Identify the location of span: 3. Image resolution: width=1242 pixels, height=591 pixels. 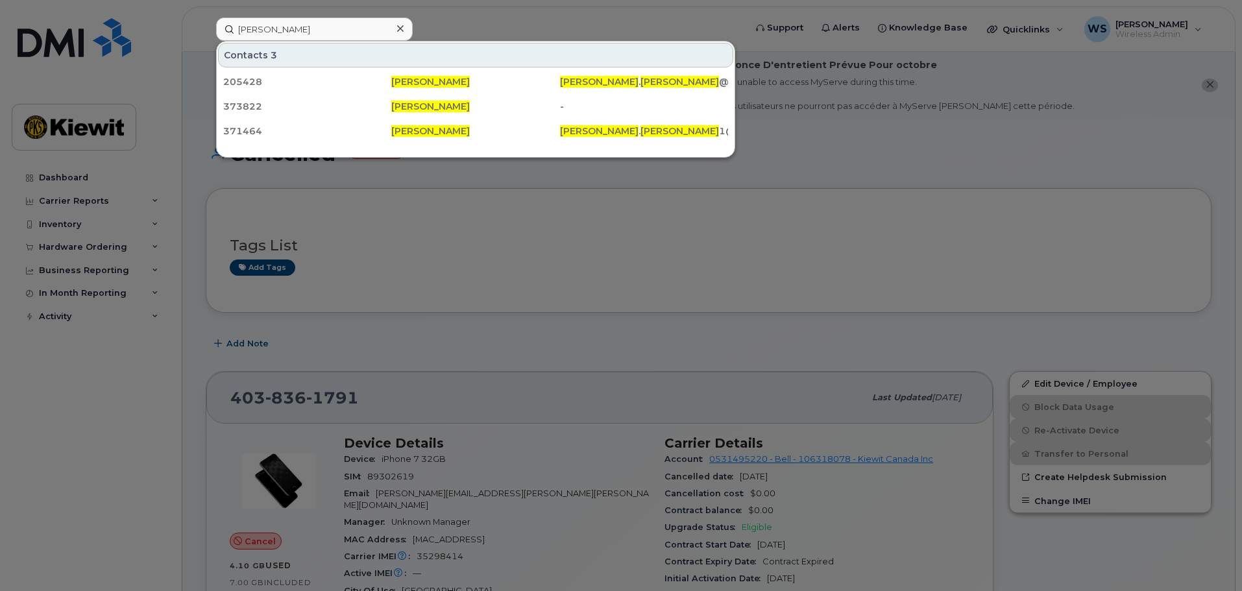
(274, 55).